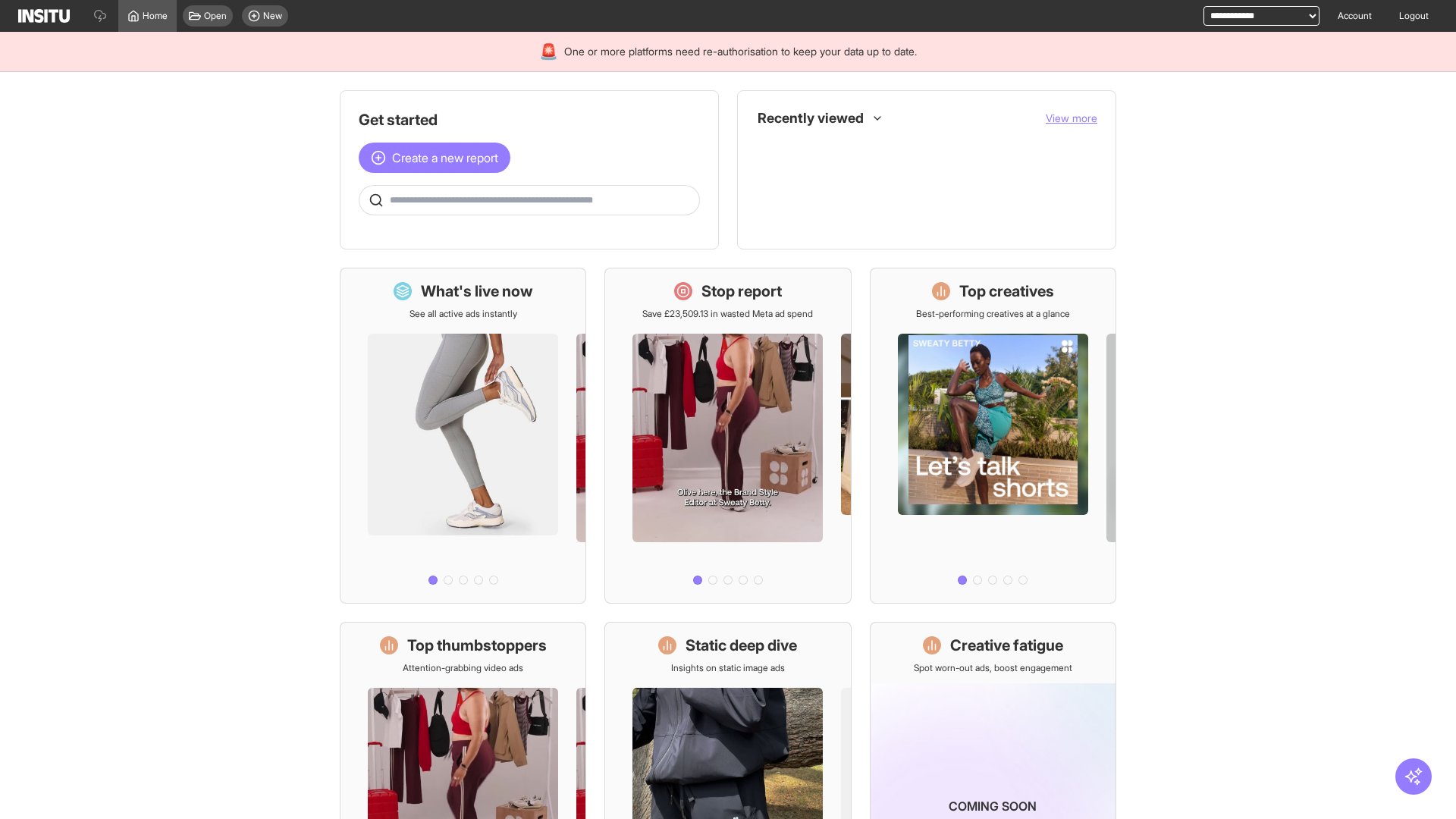 Image resolution: width=1456 pixels, height=819 pixels. Describe the element at coordinates (462, 435) in the screenshot. I see `a: What's live nowSee all active ads instantly` at that location.